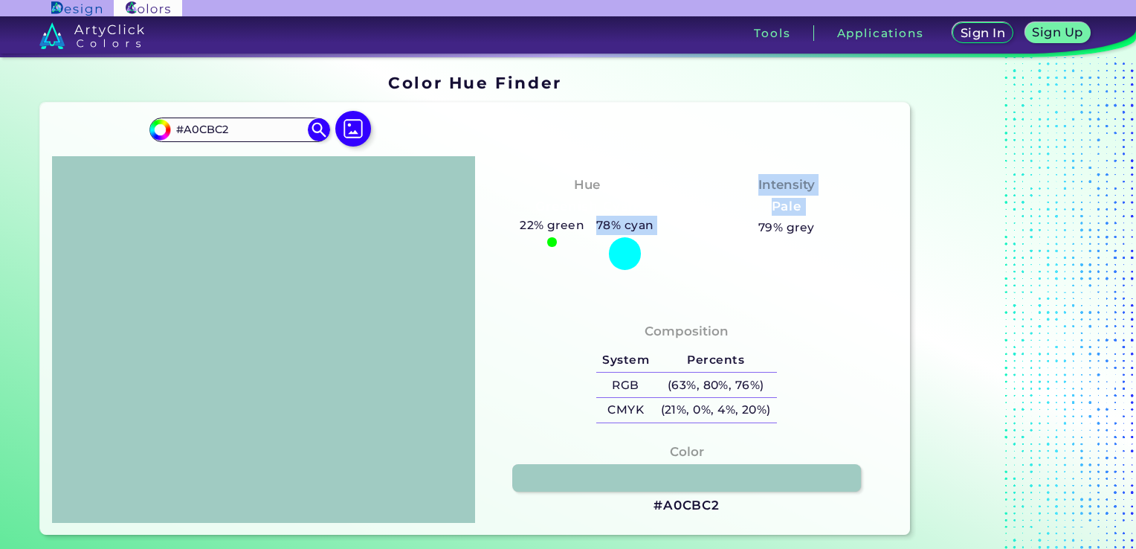  What do you see at coordinates (1009, 304) in the screenshot?
I see `ins: Blocked (selector):` at bounding box center [1009, 304].